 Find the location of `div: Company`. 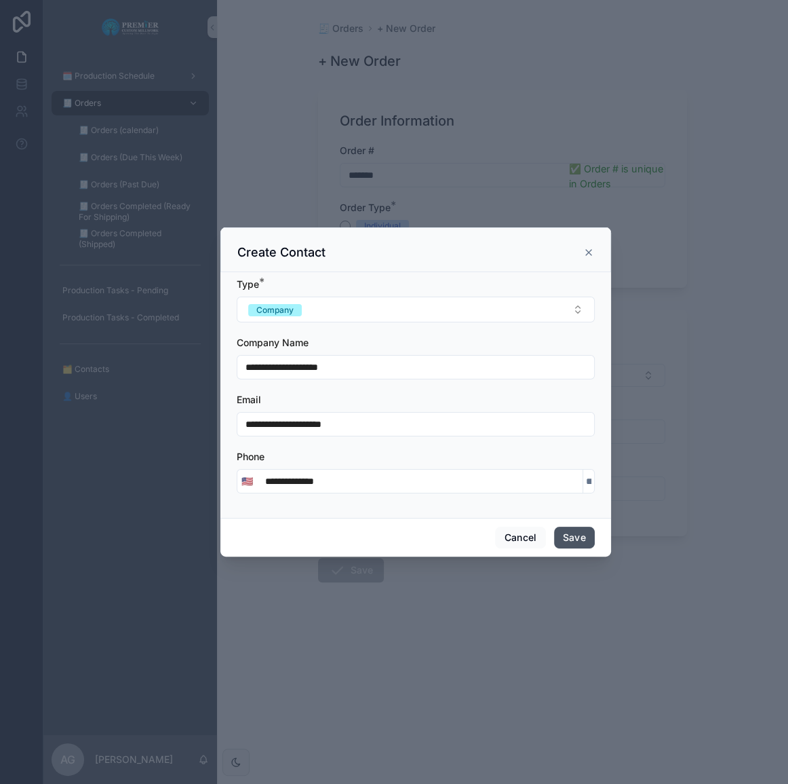

div: Company is located at coordinates (275, 310).